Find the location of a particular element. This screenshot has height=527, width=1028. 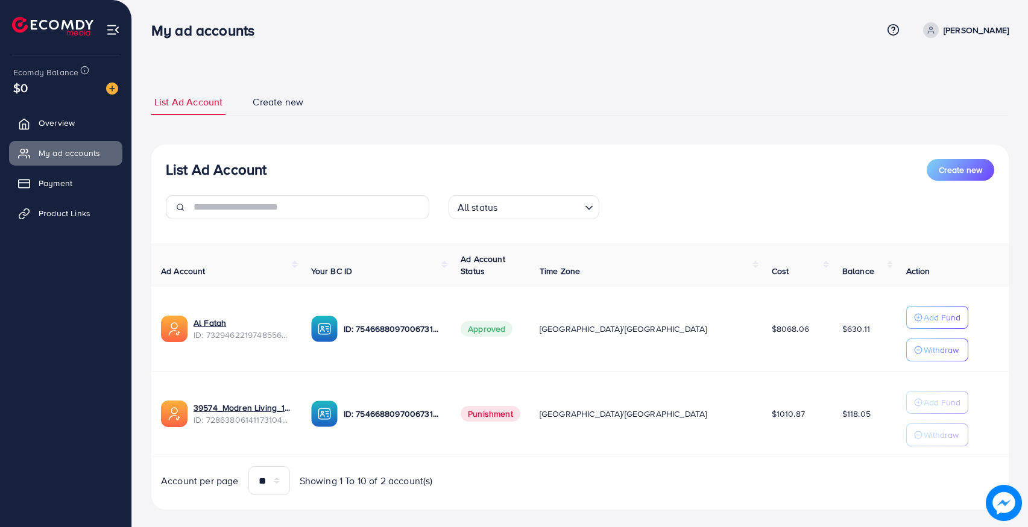

span: Overview is located at coordinates (57, 123).